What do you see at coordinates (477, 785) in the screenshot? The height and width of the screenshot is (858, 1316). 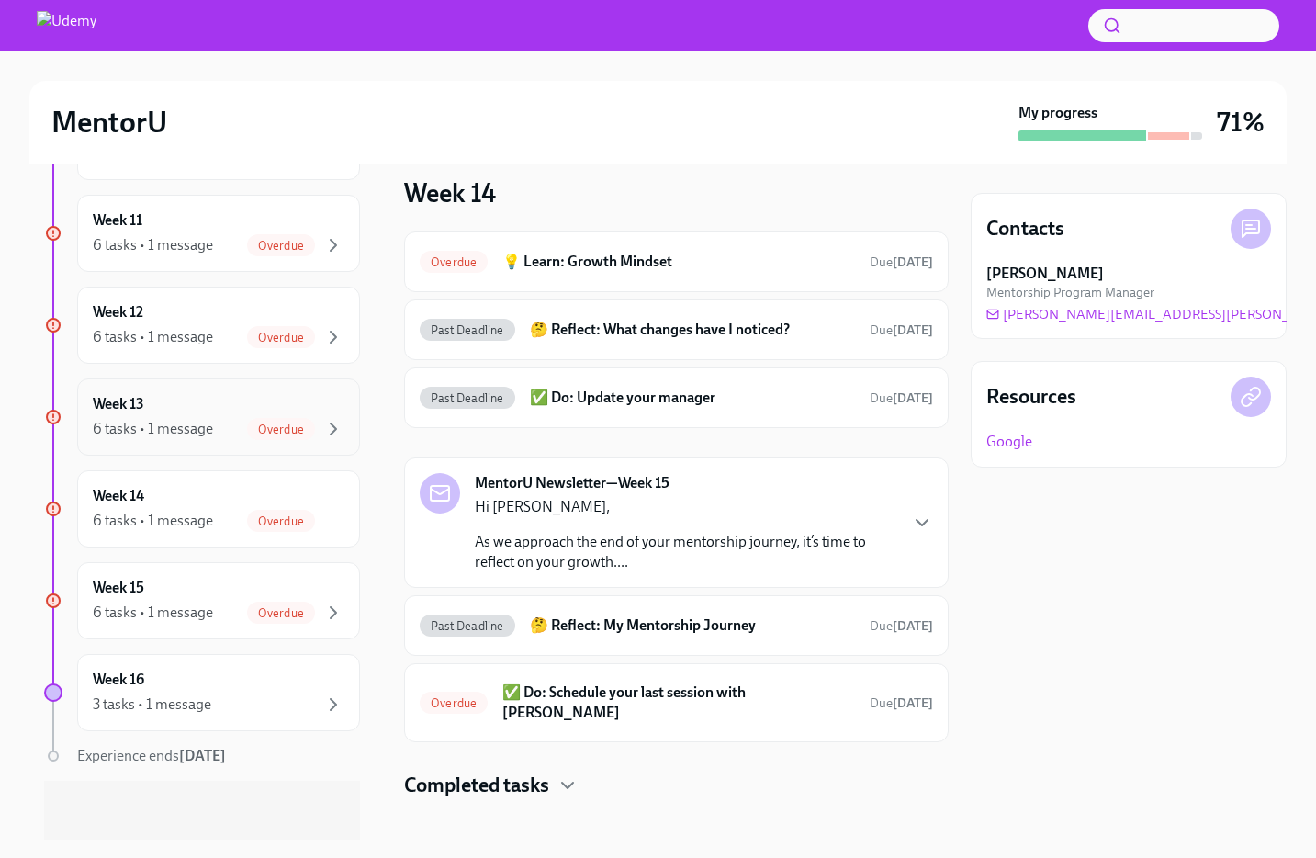 I see `h4: Completed tasks` at bounding box center [477, 785].